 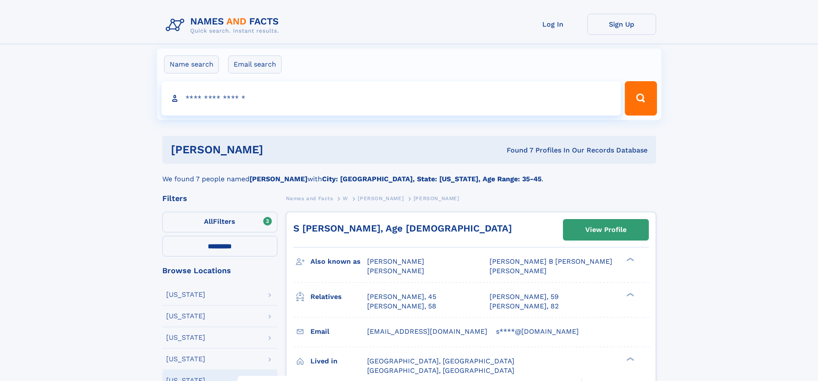 What do you see at coordinates (254, 64) in the screenshot?
I see `label: Email search` at bounding box center [254, 64].